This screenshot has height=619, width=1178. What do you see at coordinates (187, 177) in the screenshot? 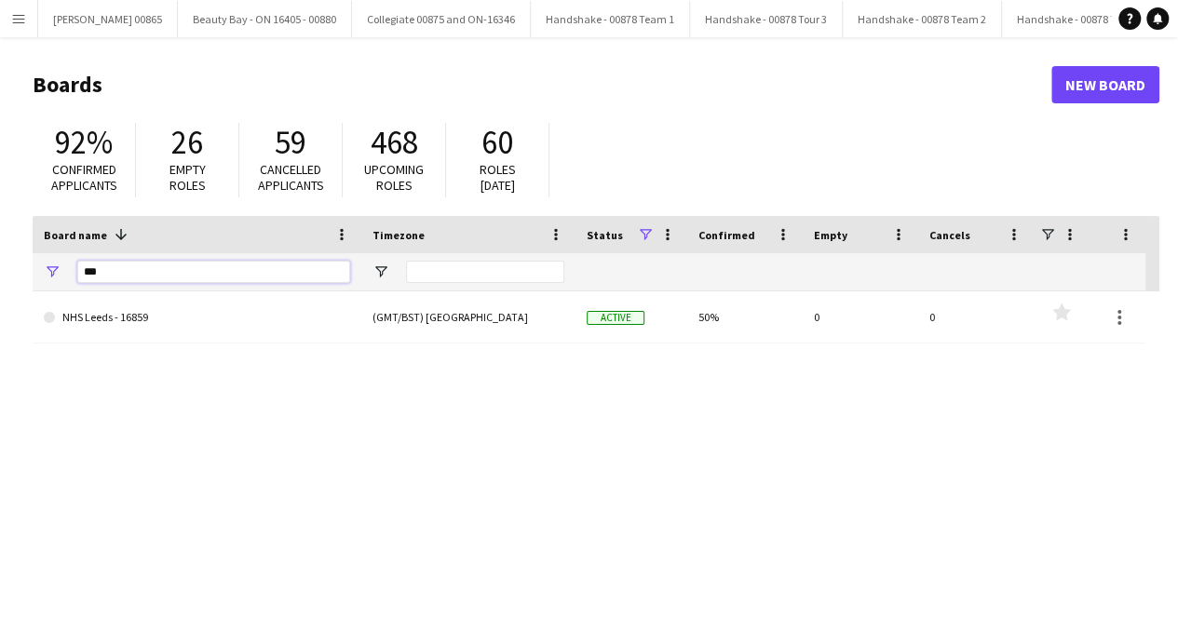
I see `span: Empty roles` at bounding box center [187, 177].